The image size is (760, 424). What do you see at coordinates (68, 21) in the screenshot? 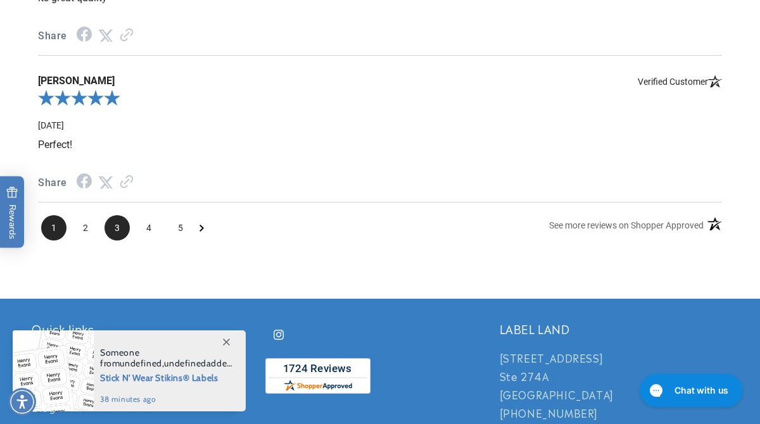
I see `h1: Chat with us` at bounding box center [68, 21].